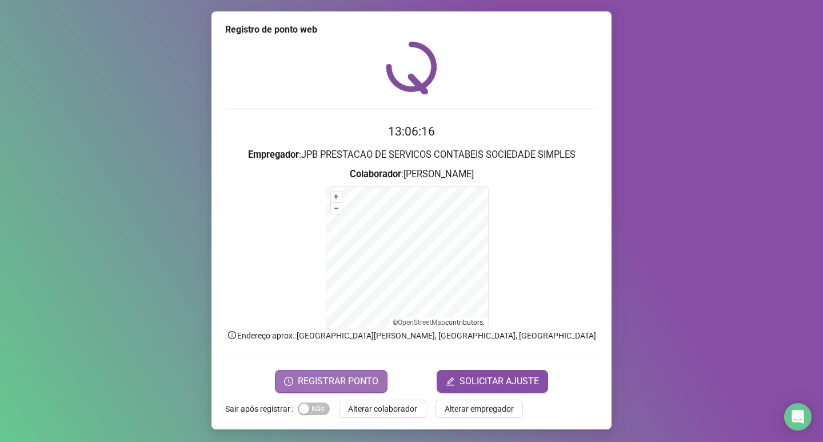  Describe the element at coordinates (492, 381) in the screenshot. I see `button: editSOLICITAR AJUSTE` at that location.